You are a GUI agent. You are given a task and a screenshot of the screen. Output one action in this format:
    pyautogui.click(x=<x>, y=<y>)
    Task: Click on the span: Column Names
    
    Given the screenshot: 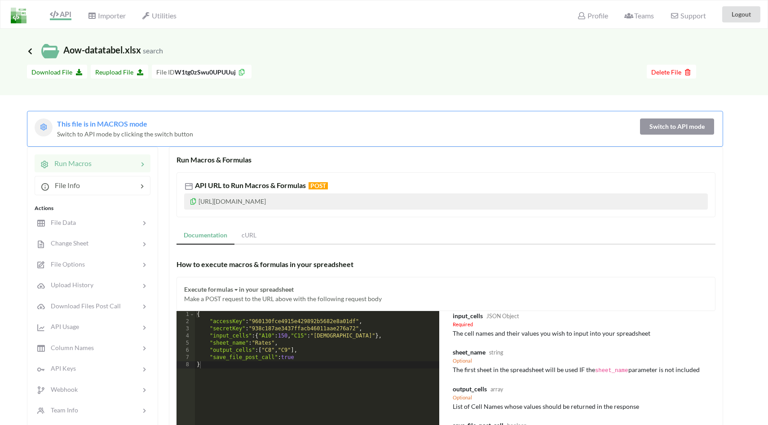 What is the action you would take?
    pyautogui.click(x=70, y=347)
    